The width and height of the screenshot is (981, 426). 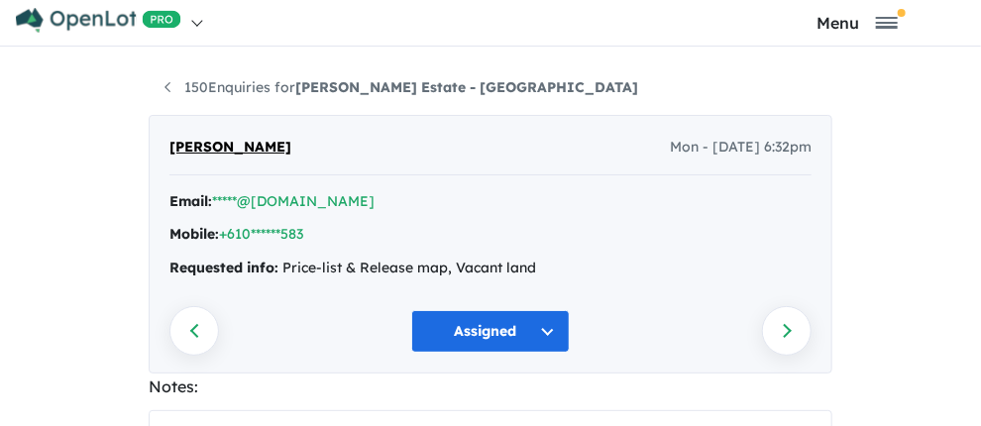 What do you see at coordinates (490, 331) in the screenshot?
I see `button: Assigned` at bounding box center [490, 331].